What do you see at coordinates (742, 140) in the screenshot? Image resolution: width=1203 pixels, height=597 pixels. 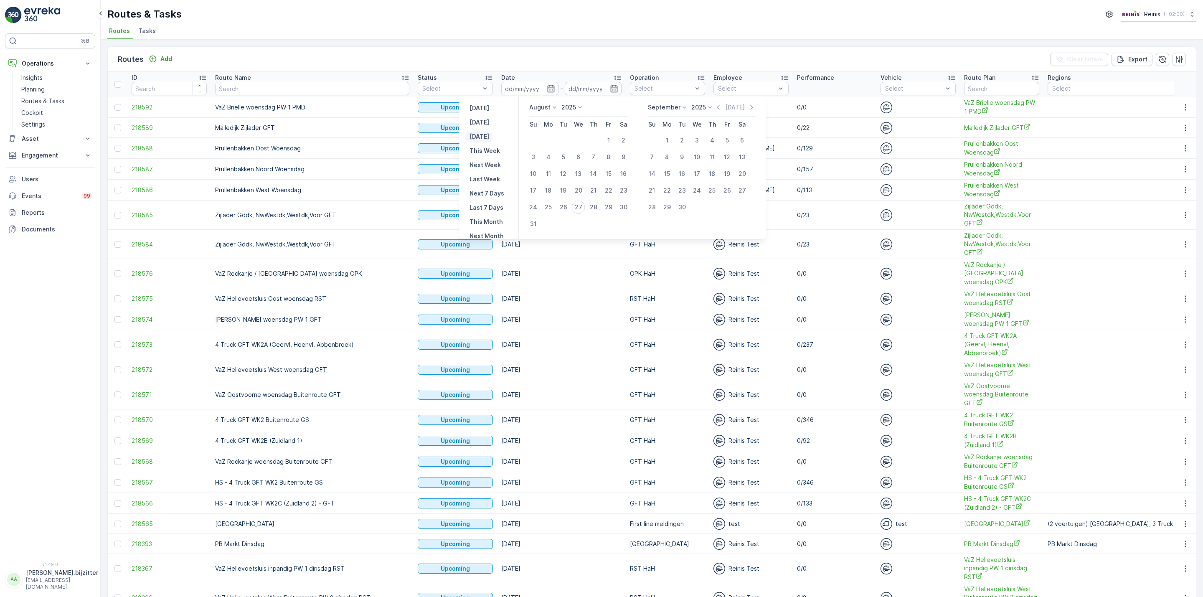 I see `div: 6` at bounding box center [742, 140].